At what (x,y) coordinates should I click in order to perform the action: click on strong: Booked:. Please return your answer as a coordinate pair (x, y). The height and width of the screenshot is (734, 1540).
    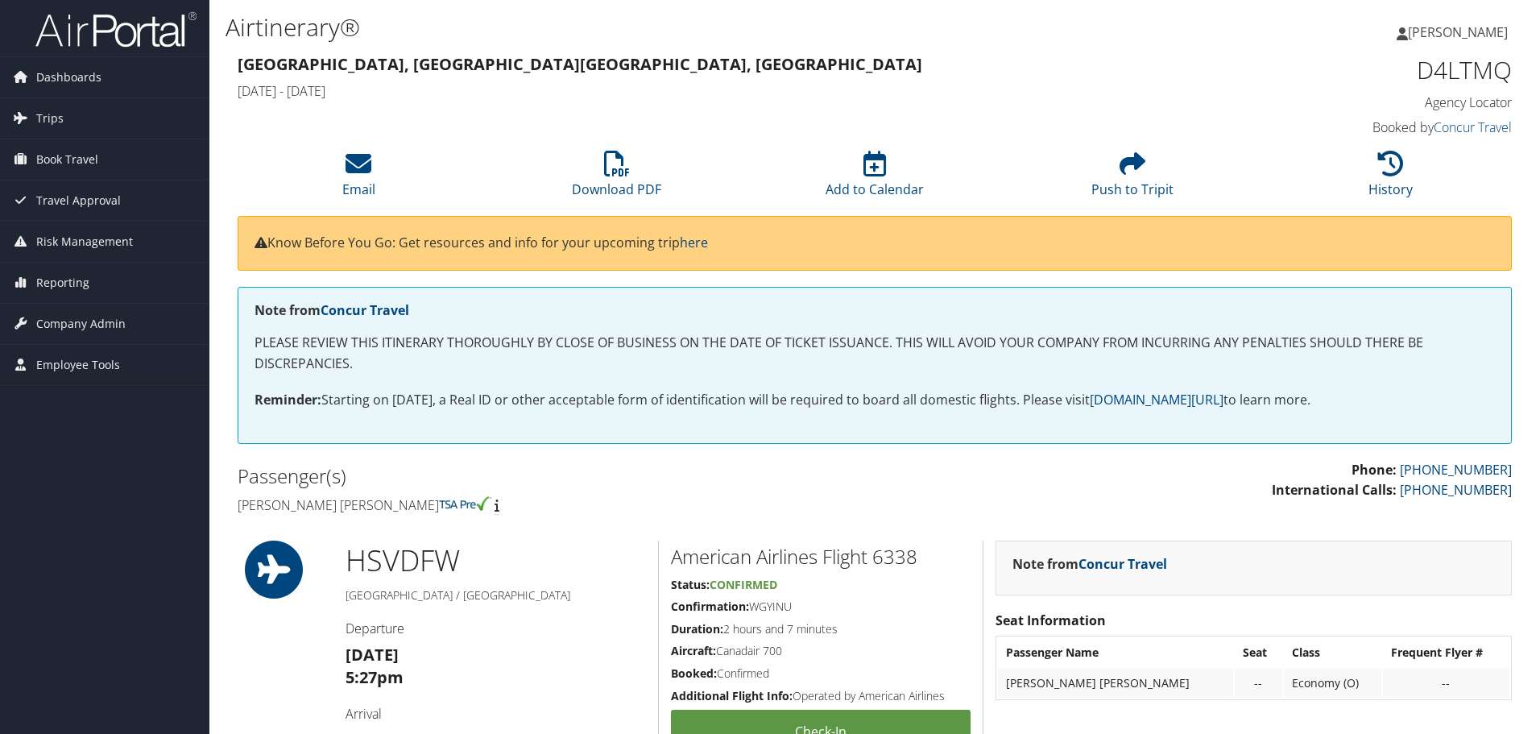
    Looking at the image, I should click on (693, 672).